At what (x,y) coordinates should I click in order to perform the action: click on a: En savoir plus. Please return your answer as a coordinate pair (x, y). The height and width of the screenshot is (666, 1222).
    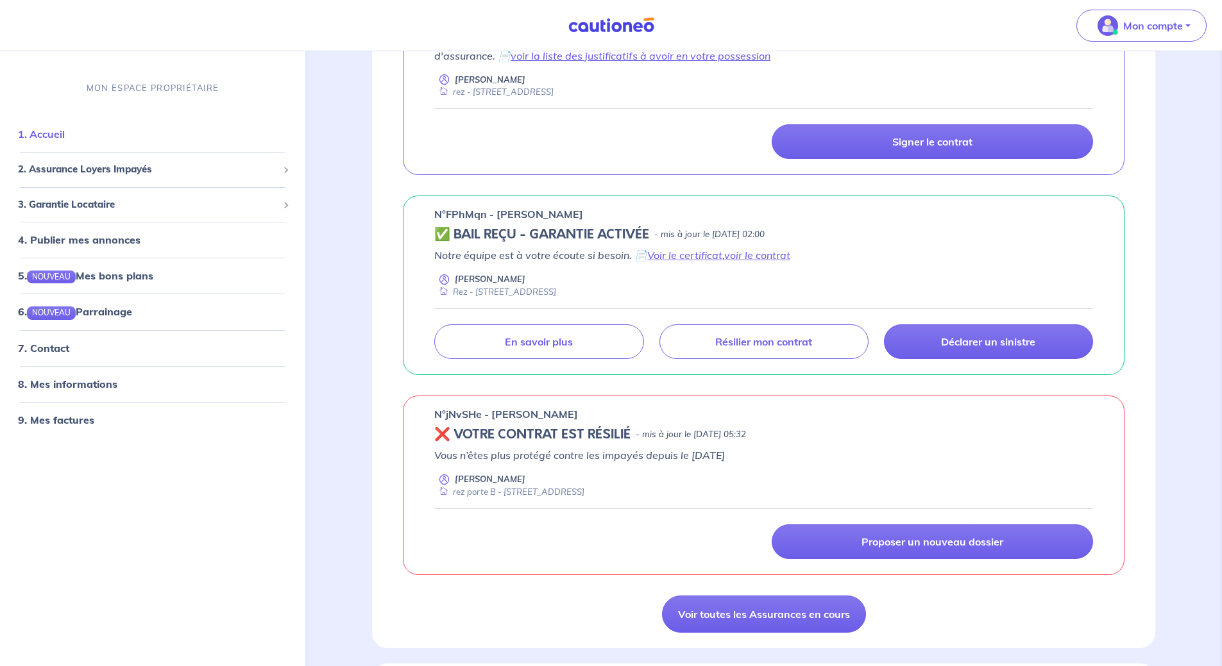
    Looking at the image, I should click on (539, 342).